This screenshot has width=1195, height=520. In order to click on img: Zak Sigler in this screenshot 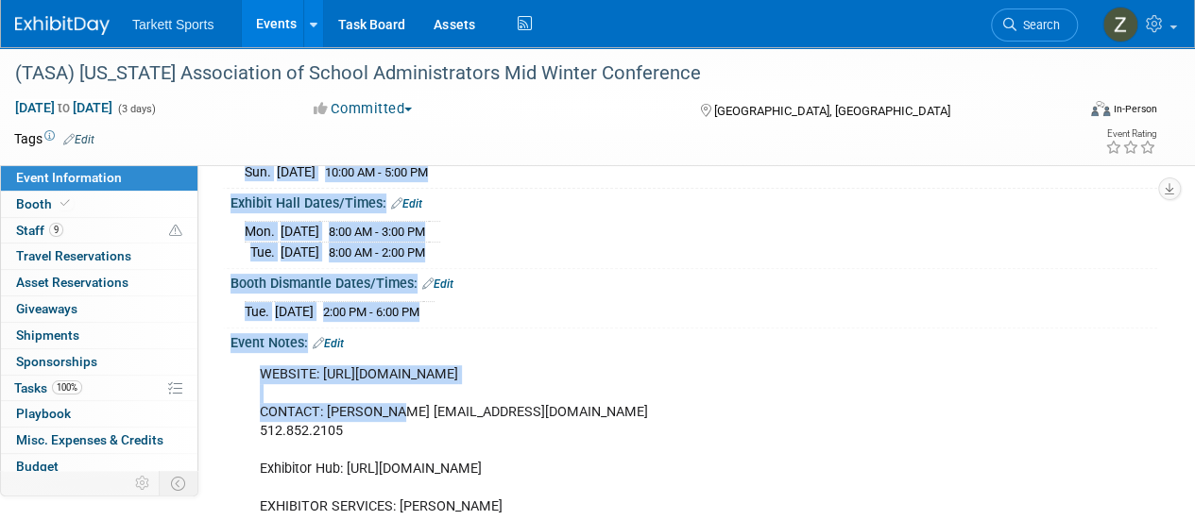, I will do `click(1120, 25)`.